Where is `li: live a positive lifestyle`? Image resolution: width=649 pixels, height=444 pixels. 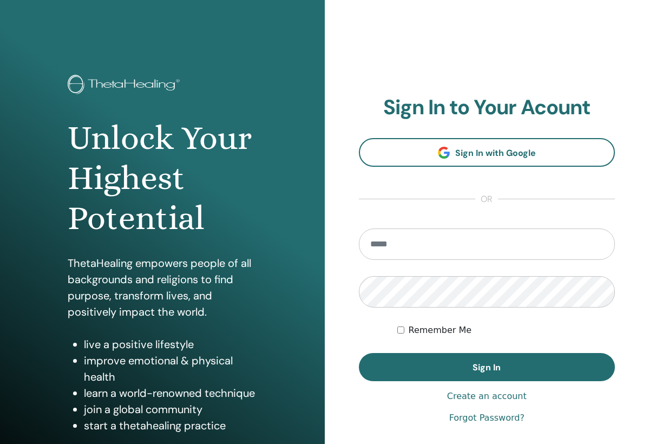
li: live a positive lifestyle is located at coordinates (170, 344).